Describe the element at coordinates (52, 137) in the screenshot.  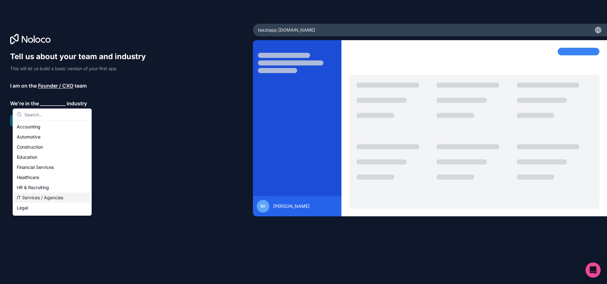
I see `div: Automotive` at that location.